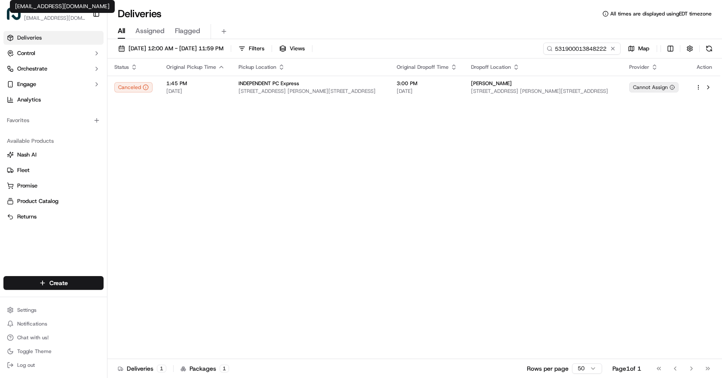 This screenshot has height=378, width=722. I want to click on button: Nash AI, so click(53, 155).